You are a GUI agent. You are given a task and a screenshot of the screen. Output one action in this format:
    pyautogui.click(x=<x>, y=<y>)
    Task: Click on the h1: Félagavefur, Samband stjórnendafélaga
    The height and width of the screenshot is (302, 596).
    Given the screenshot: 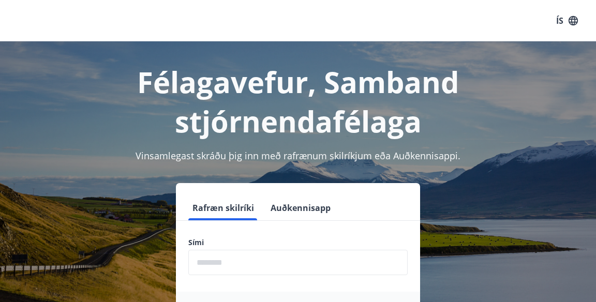 What is the action you would take?
    pyautogui.click(x=298, y=101)
    